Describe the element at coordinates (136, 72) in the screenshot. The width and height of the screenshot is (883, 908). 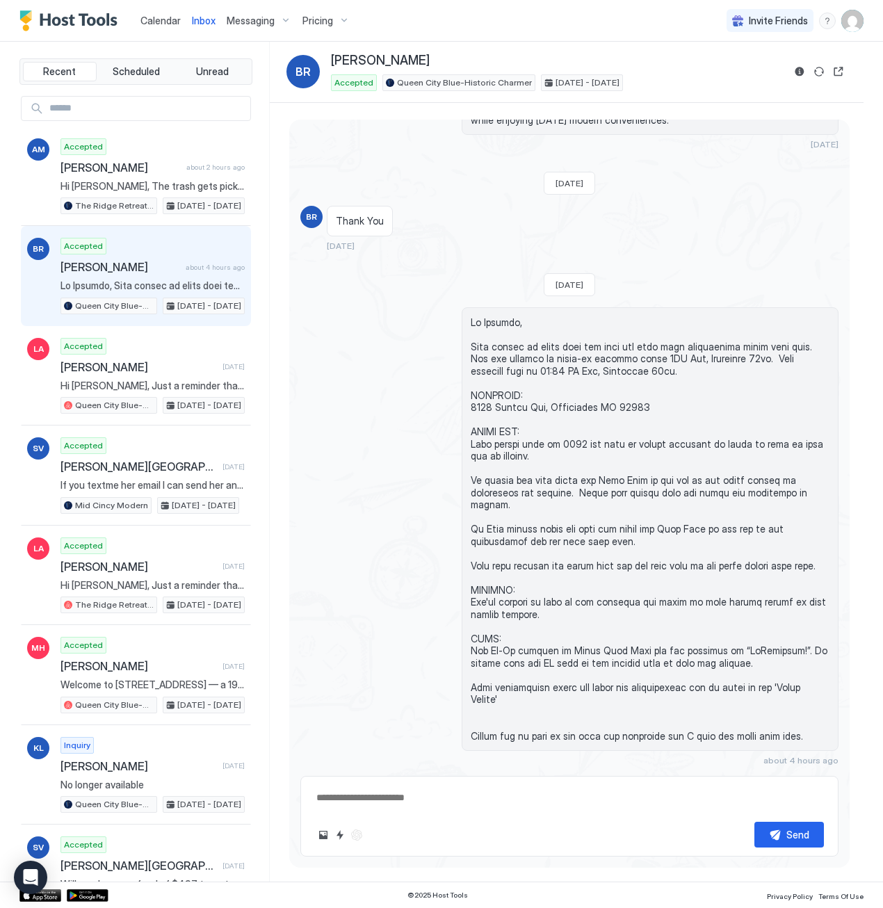
I see `div: tab-group` at that location.